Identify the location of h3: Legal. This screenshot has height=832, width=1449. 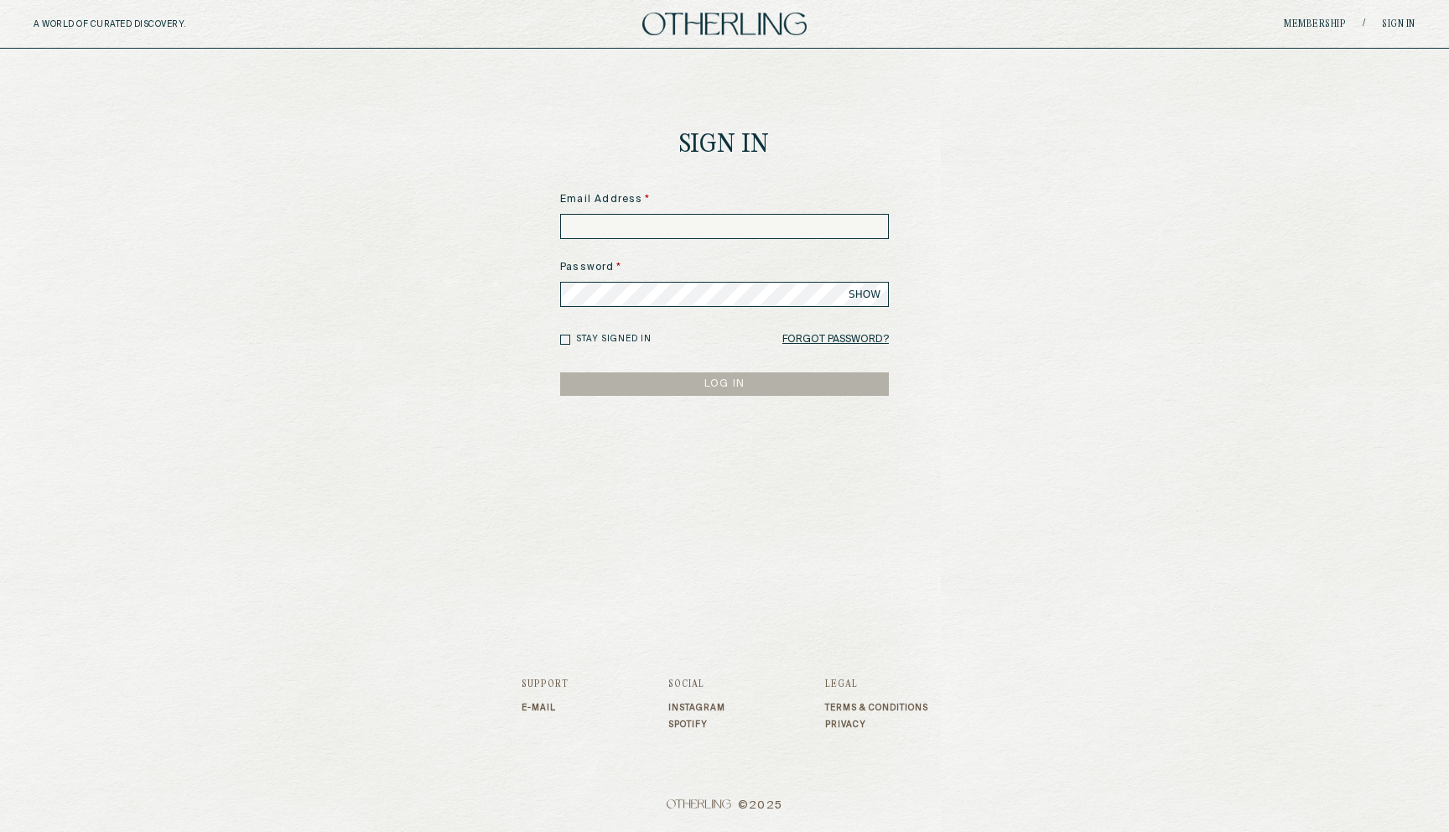
(876, 684).